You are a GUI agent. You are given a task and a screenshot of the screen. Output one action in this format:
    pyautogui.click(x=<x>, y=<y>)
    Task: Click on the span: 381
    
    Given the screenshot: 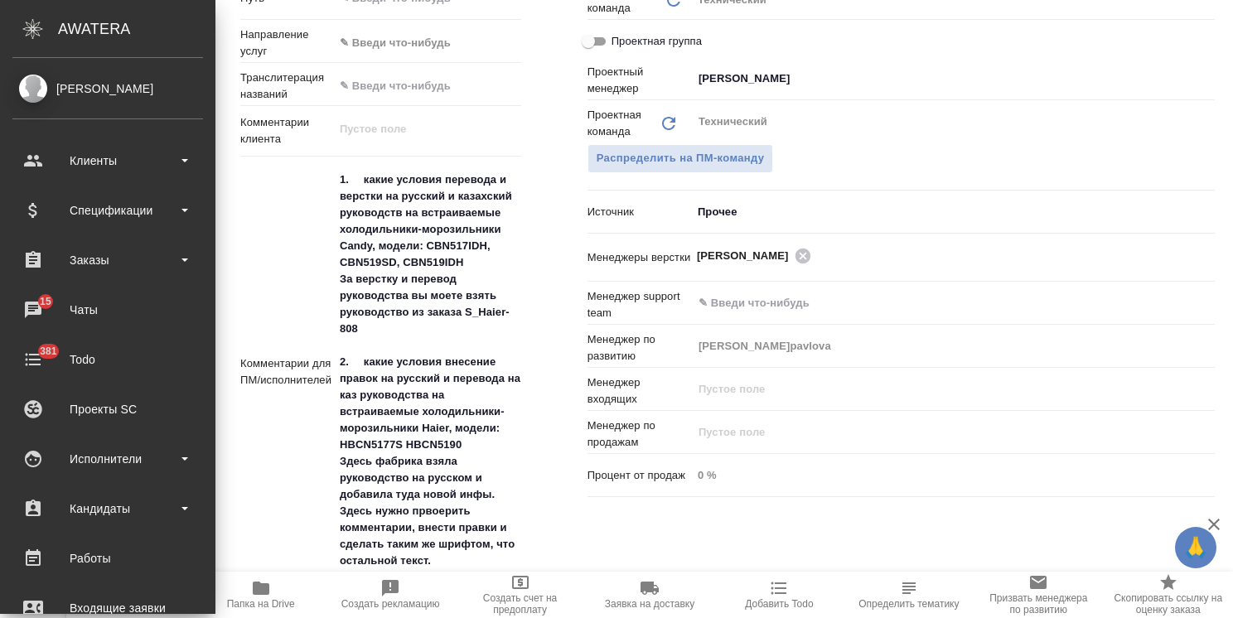 What is the action you would take?
    pyautogui.click(x=48, y=351)
    